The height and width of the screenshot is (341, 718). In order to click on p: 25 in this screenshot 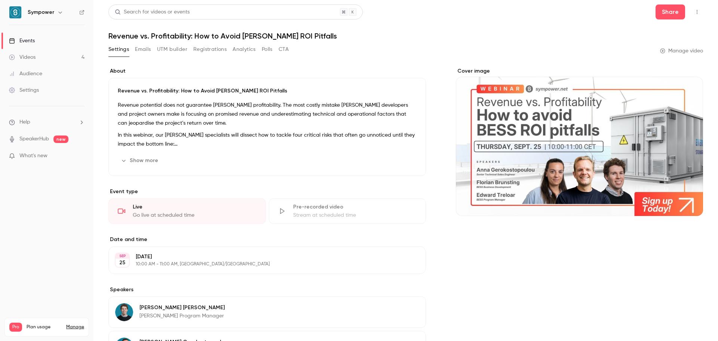, I will do `click(122, 263)`.